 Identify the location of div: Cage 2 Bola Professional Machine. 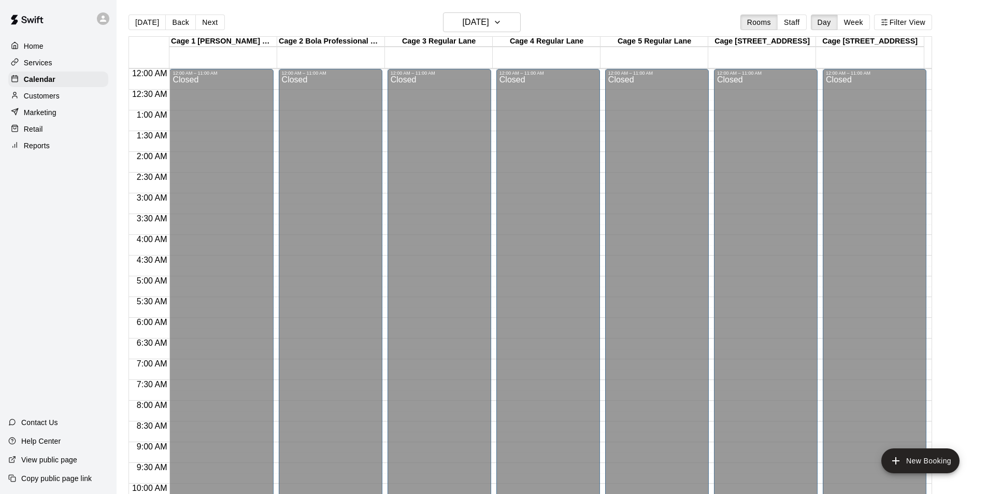
(331, 41).